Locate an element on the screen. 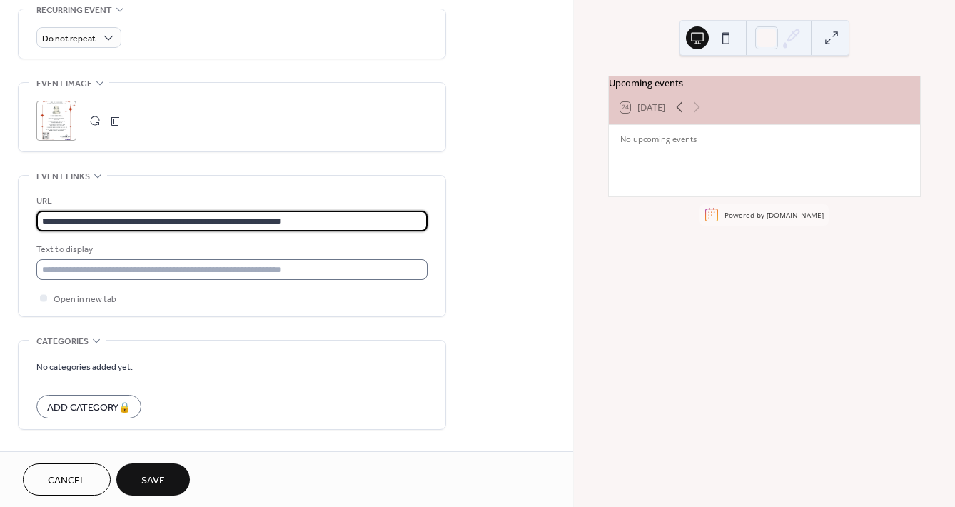 The image size is (955, 507). div: Powered by is located at coordinates (774, 215).